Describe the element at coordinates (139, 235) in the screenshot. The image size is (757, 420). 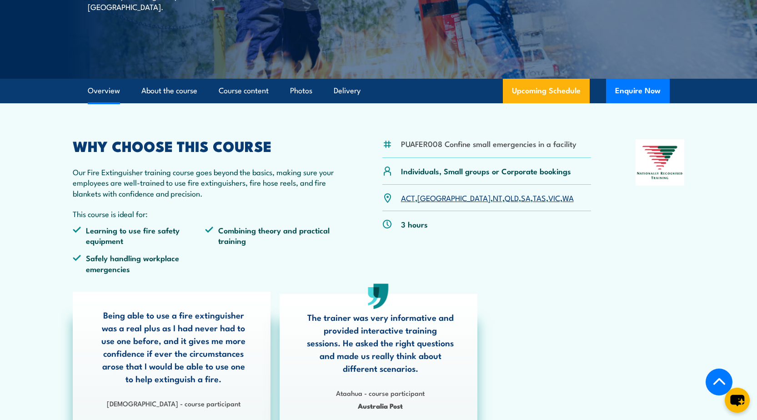
I see `li: Learning to use fire safety equipment` at that location.